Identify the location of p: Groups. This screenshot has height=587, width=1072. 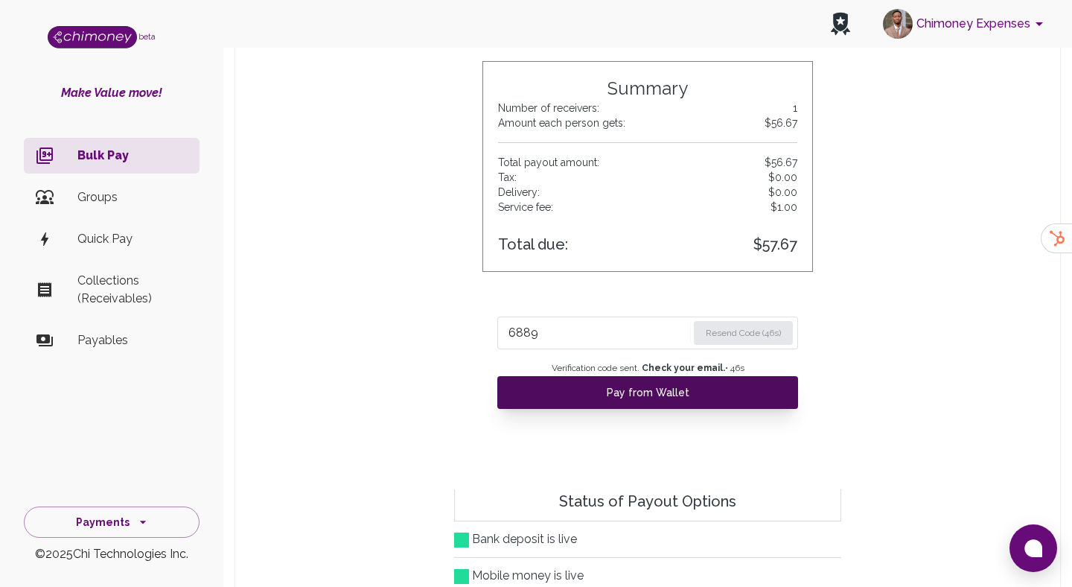
(133, 197).